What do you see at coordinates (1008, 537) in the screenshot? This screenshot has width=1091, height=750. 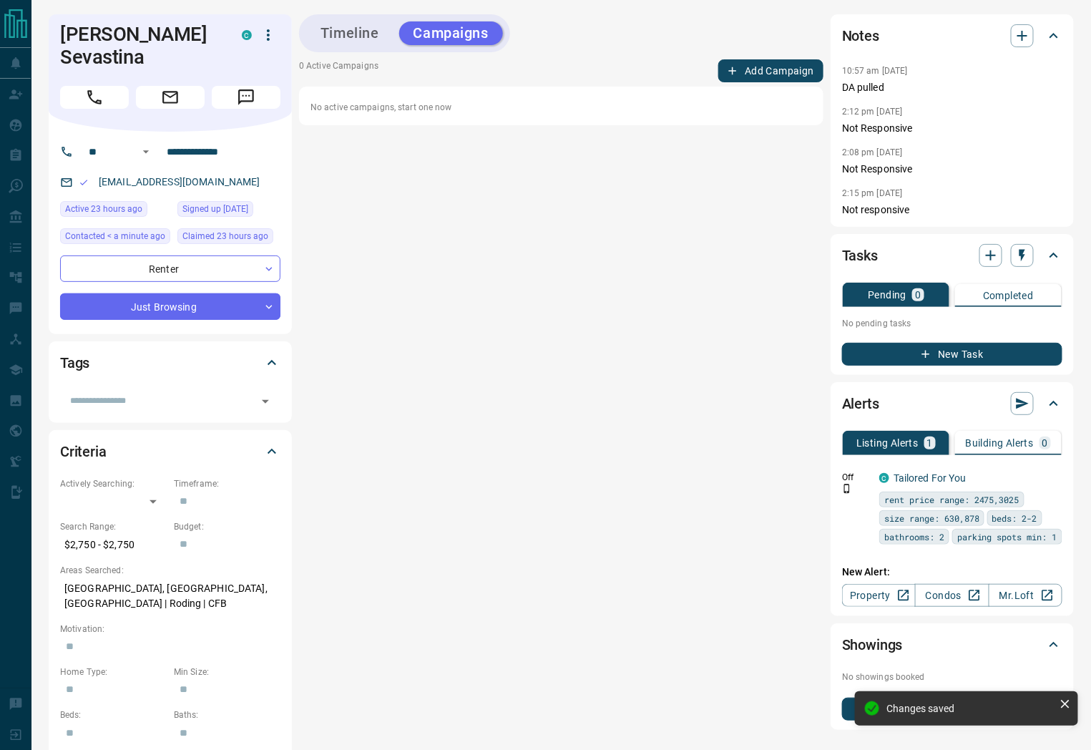 I see `span: parking spots min: 1` at bounding box center [1008, 537].